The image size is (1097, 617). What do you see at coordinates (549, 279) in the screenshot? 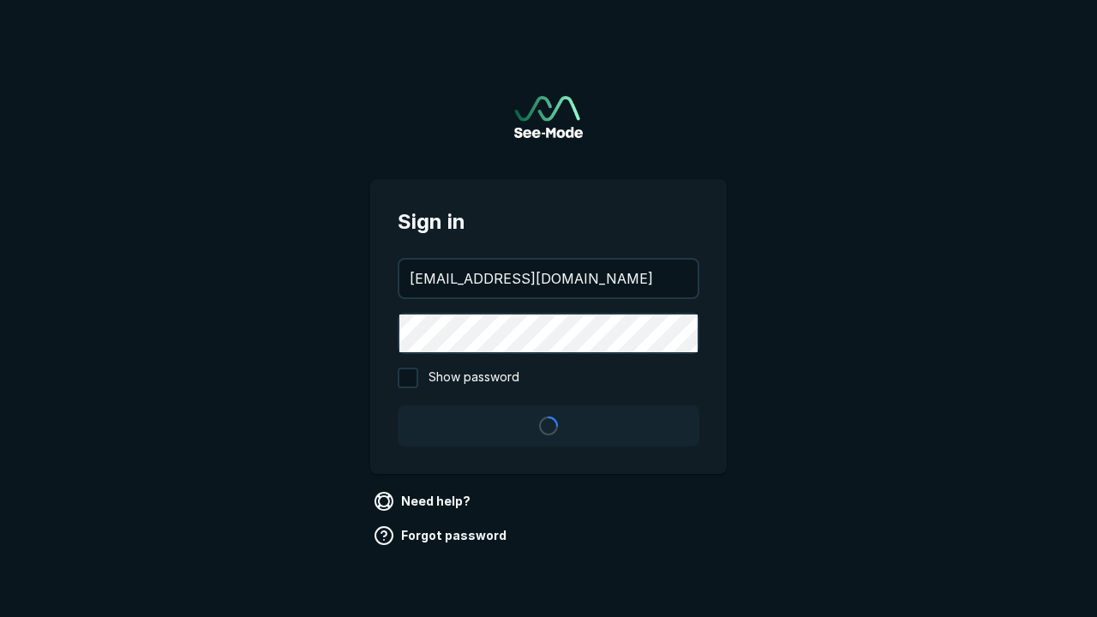
I see `input: your@email.com` at bounding box center [549, 279].